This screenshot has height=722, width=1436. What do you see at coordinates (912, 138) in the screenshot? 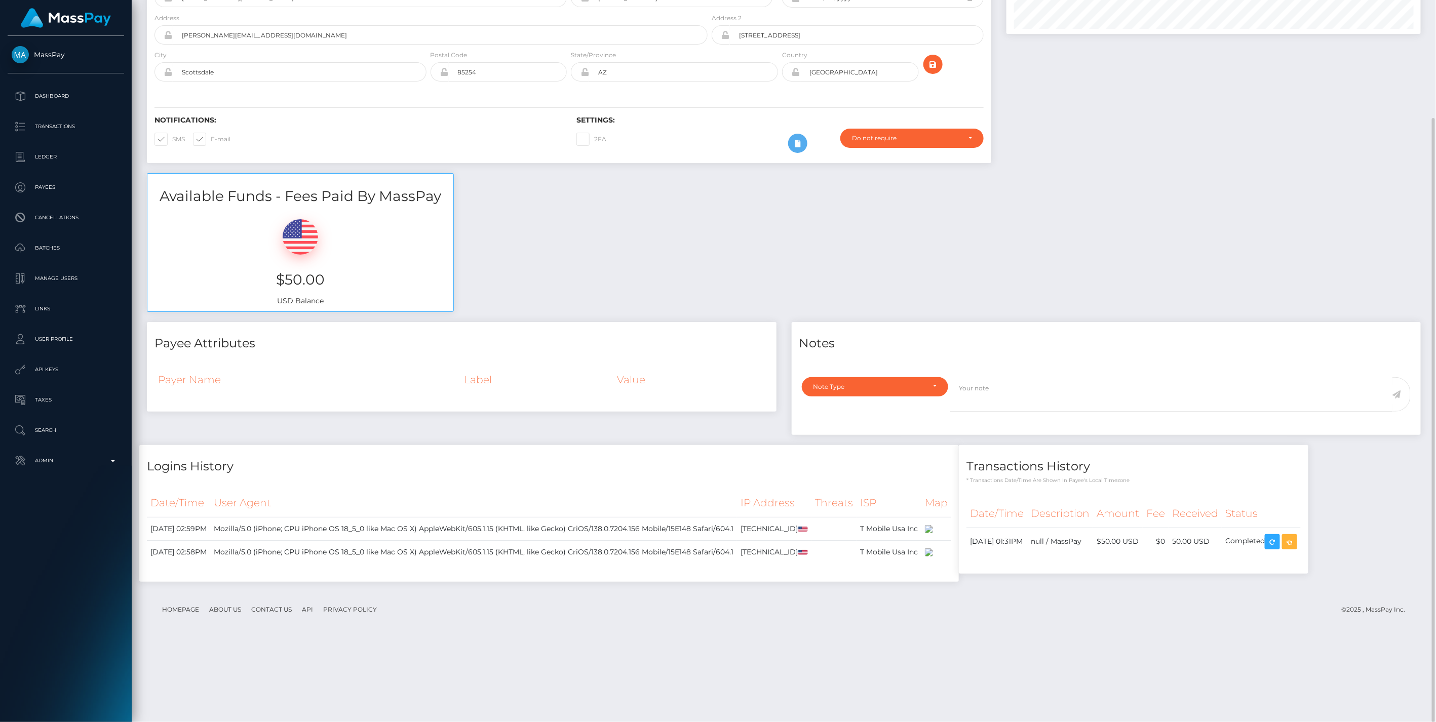
I see `button: Do not require` at bounding box center [912, 138].